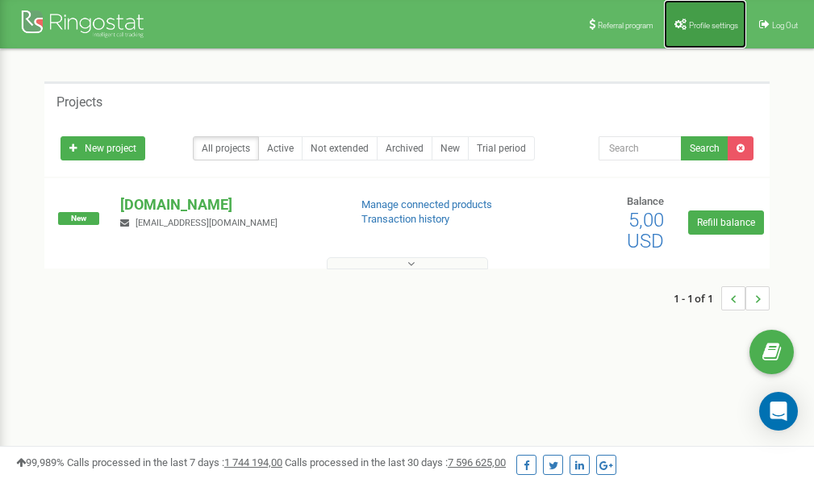 The width and height of the screenshot is (814, 483). Describe the element at coordinates (726, 223) in the screenshot. I see `a: Refill balance` at that location.